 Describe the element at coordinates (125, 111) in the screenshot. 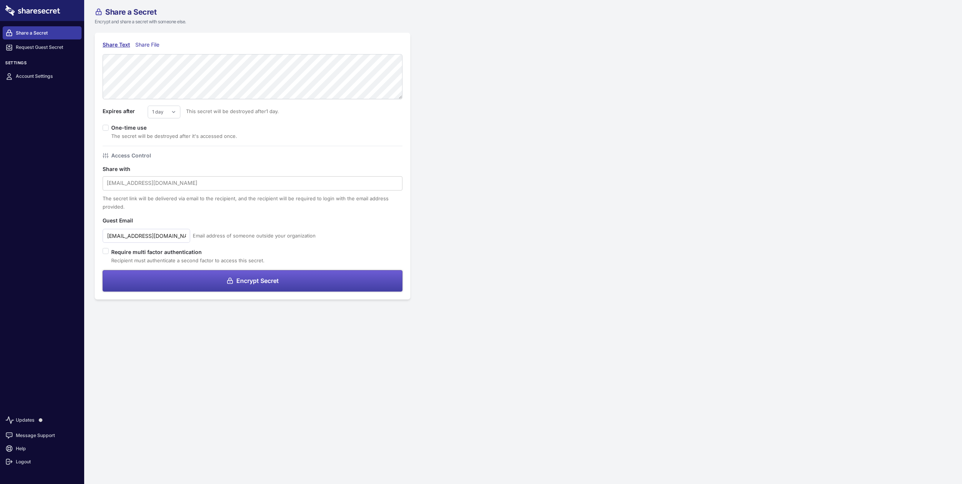

I see `label: Expires after` at that location.